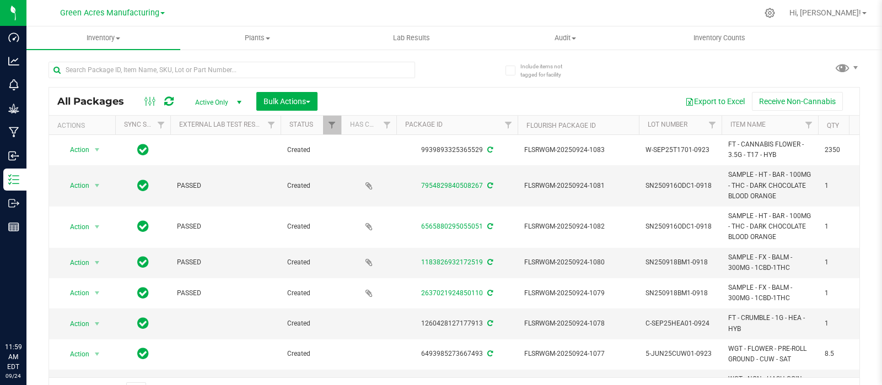  Describe the element at coordinates (668, 125) in the screenshot. I see `a: Lot Number` at that location.